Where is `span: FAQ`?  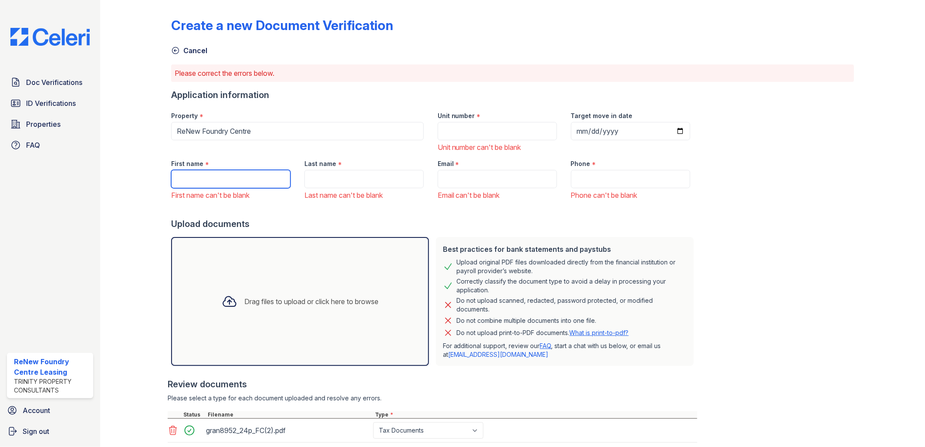 span: FAQ is located at coordinates (33, 145).